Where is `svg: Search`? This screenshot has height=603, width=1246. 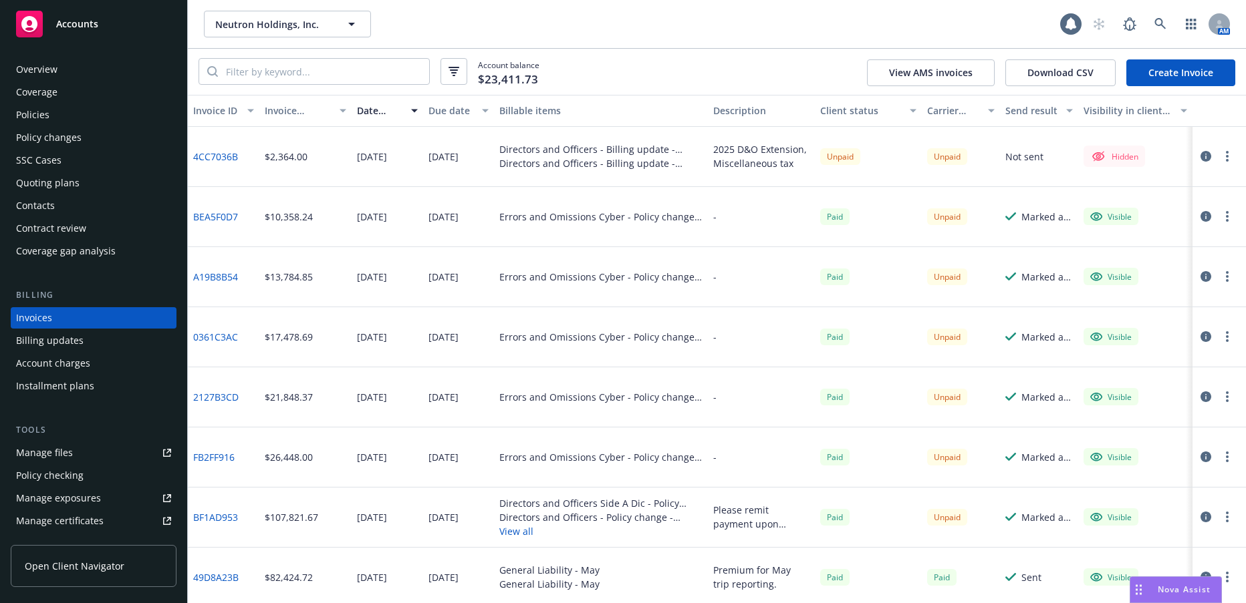
svg: Search is located at coordinates (213, 72).